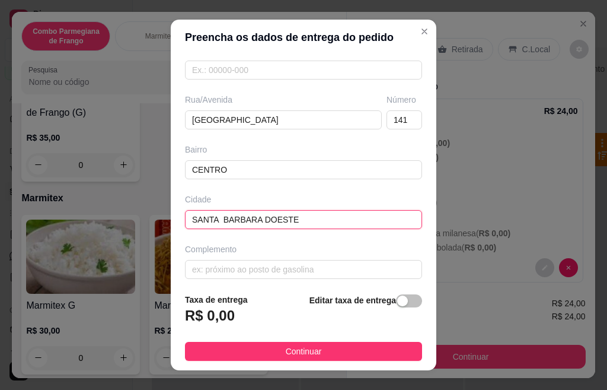 Image resolution: width=607 pixels, height=390 pixels. What do you see at coordinates (284, 100) in the screenshot?
I see `div: Rua/Avenida` at bounding box center [284, 100].